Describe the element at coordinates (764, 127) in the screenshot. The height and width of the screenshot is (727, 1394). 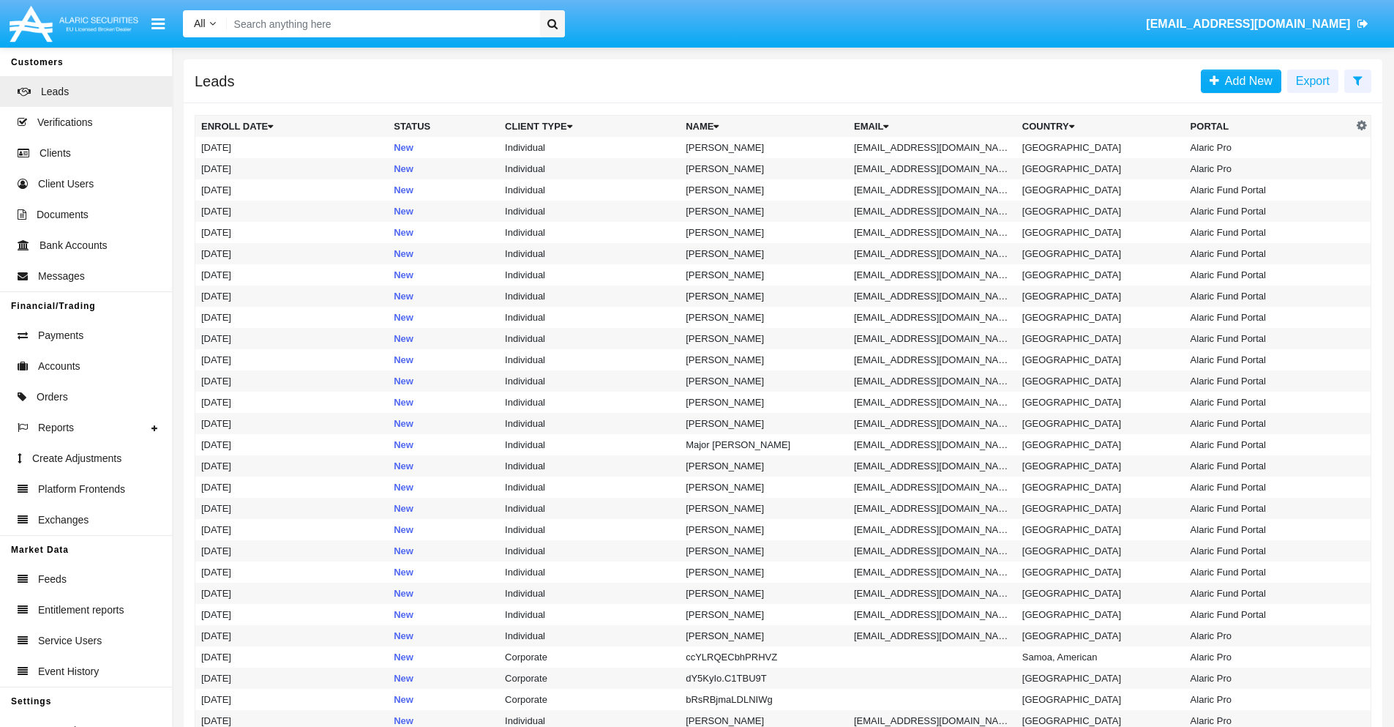
I see `th: Name` at that location.